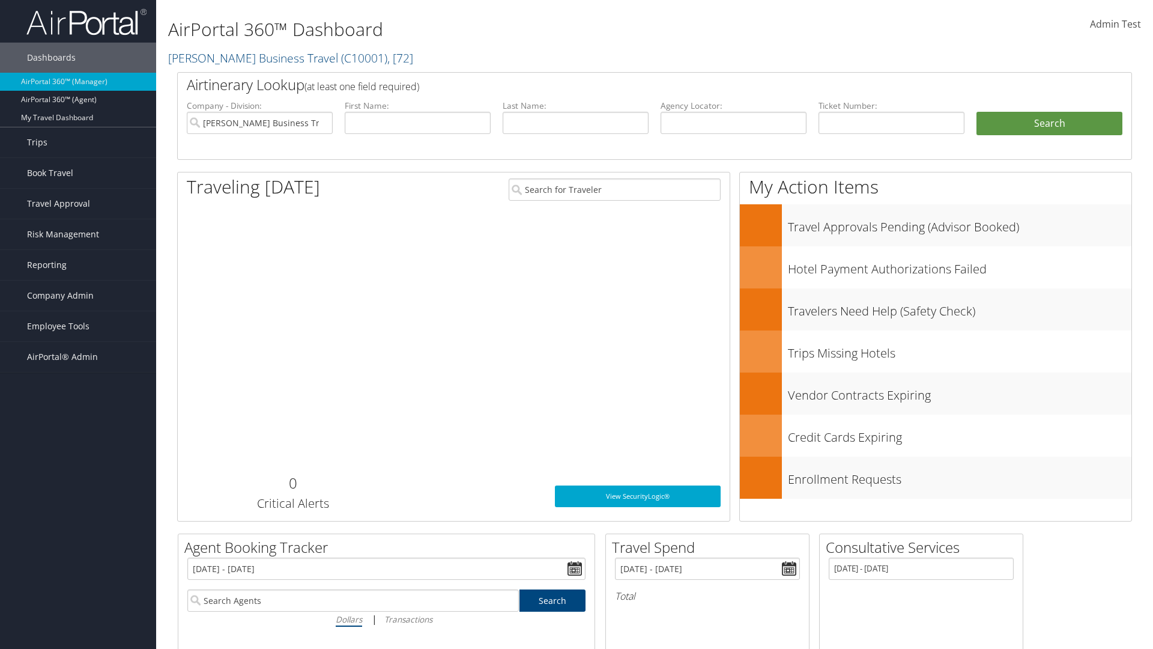 Image resolution: width=1153 pixels, height=649 pixels. I want to click on label: Company - Division:, so click(259, 106).